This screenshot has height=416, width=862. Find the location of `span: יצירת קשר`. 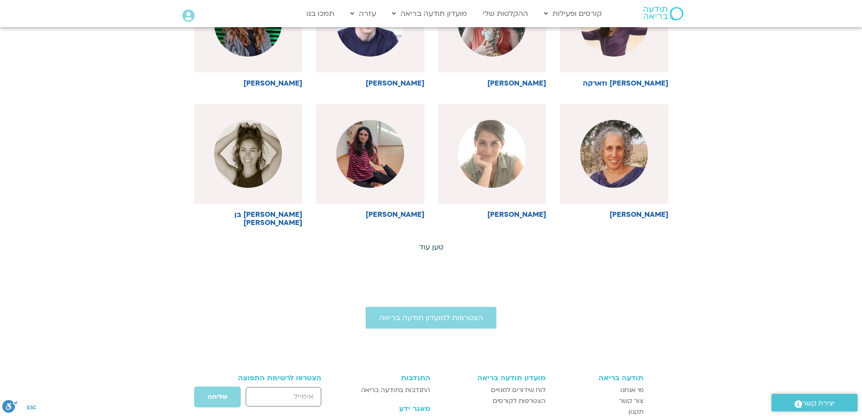

span: יצירת קשר is located at coordinates (818, 403).